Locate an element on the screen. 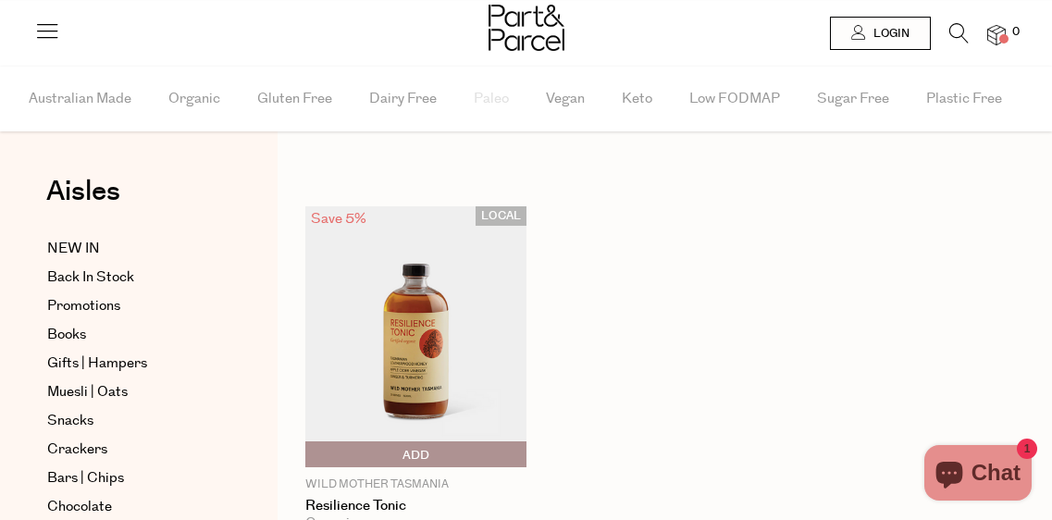  span: Muesli | Oats is located at coordinates (87, 392).